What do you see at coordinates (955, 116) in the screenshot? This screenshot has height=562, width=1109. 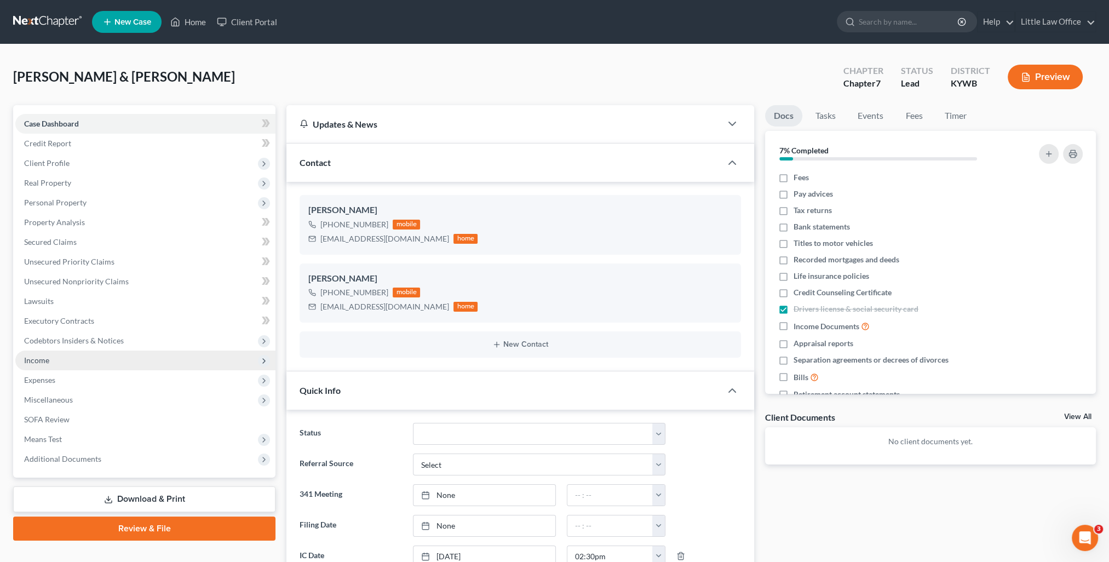 I see `a: Timer` at bounding box center [955, 116].